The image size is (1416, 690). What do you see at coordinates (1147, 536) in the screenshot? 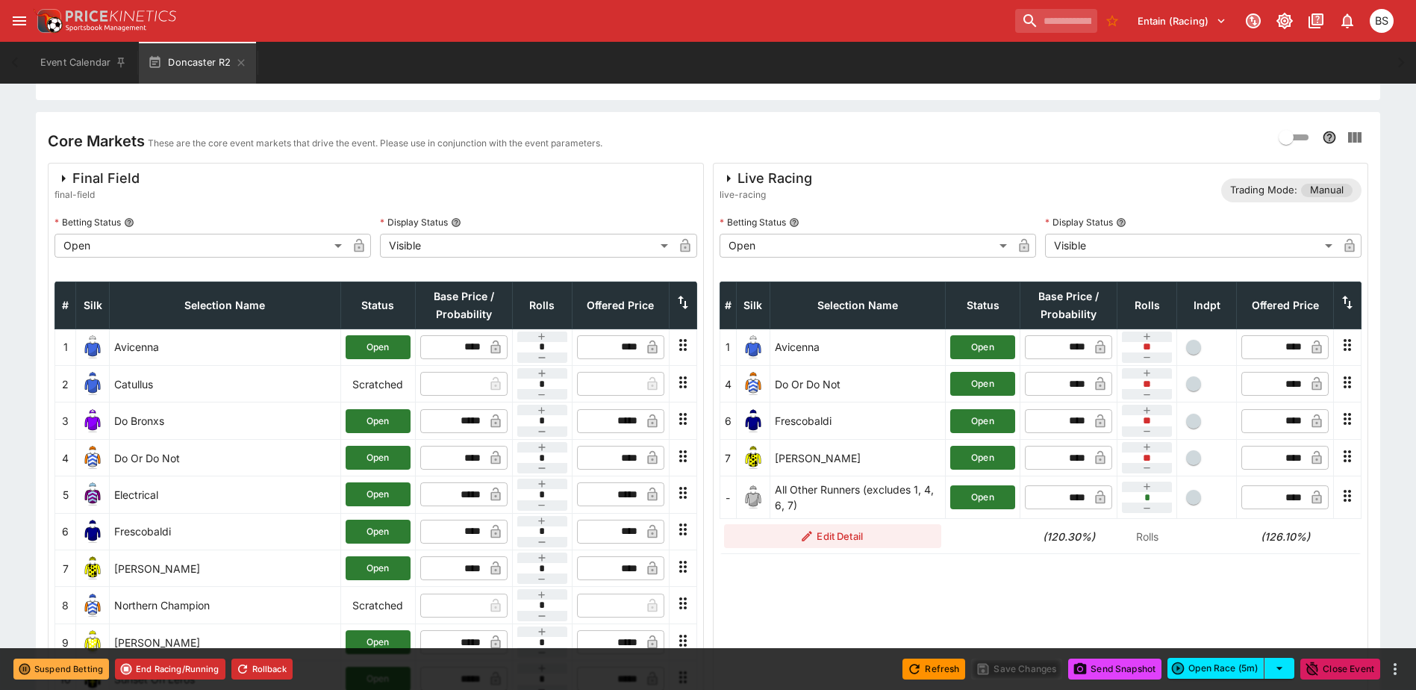
I see `p: Rolls` at bounding box center [1147, 536].